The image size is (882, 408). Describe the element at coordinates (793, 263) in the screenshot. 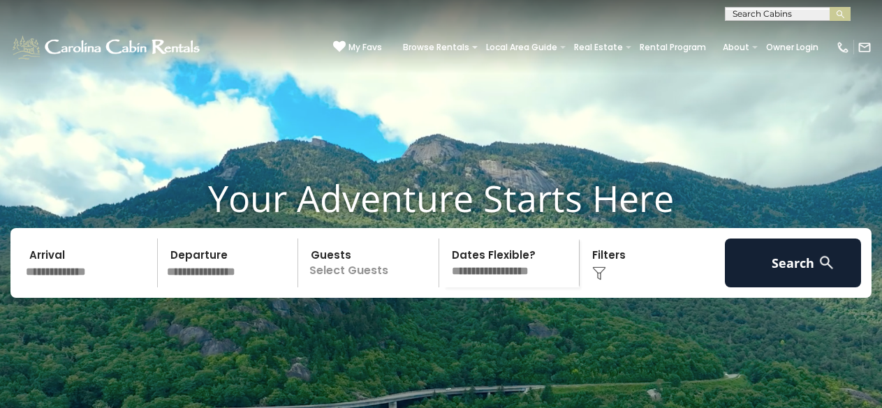

I see `button: Search` at that location.